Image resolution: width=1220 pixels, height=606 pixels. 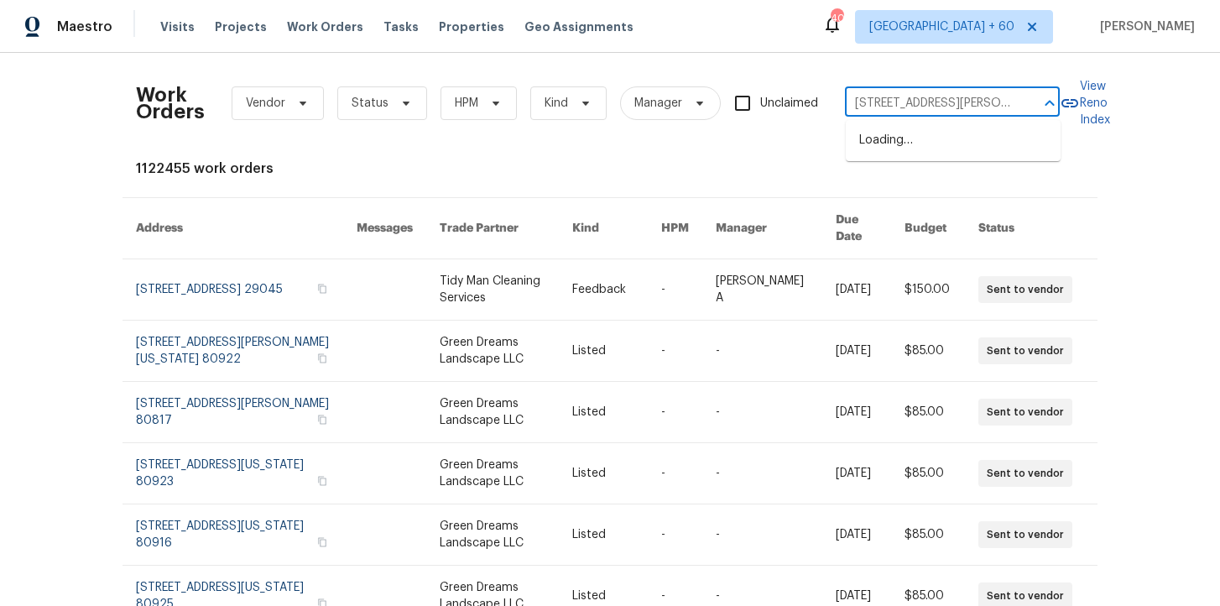 I want to click on span: Geo Assignments, so click(x=579, y=27).